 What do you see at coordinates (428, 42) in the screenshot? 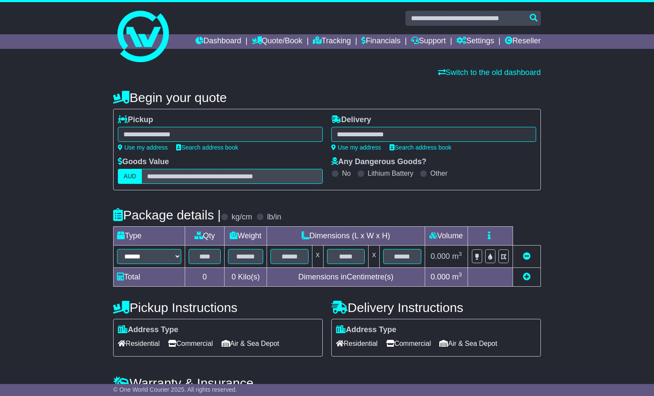
I see `a: Support` at bounding box center [428, 42].